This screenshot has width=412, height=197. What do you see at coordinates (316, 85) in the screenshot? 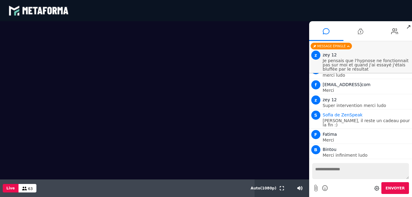
I see `span: f` at bounding box center [316, 85].